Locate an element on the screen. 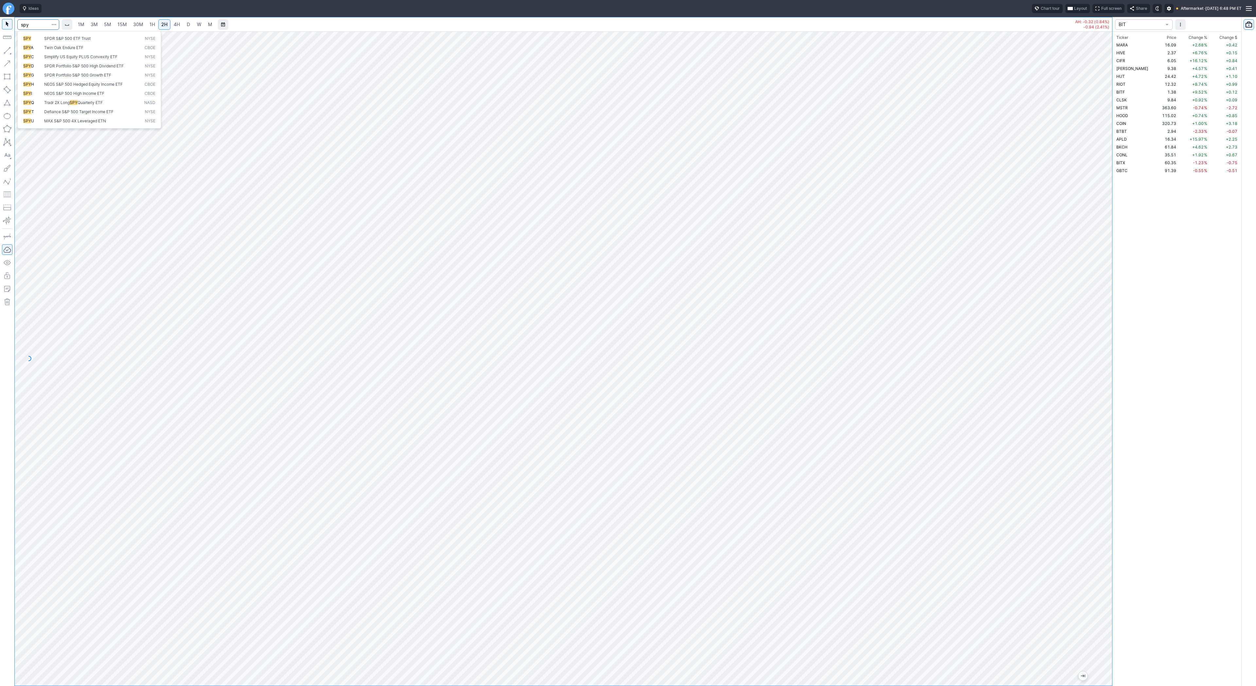 Image resolution: width=1256 pixels, height=686 pixels. td: 35.51 is located at coordinates (1168, 155).